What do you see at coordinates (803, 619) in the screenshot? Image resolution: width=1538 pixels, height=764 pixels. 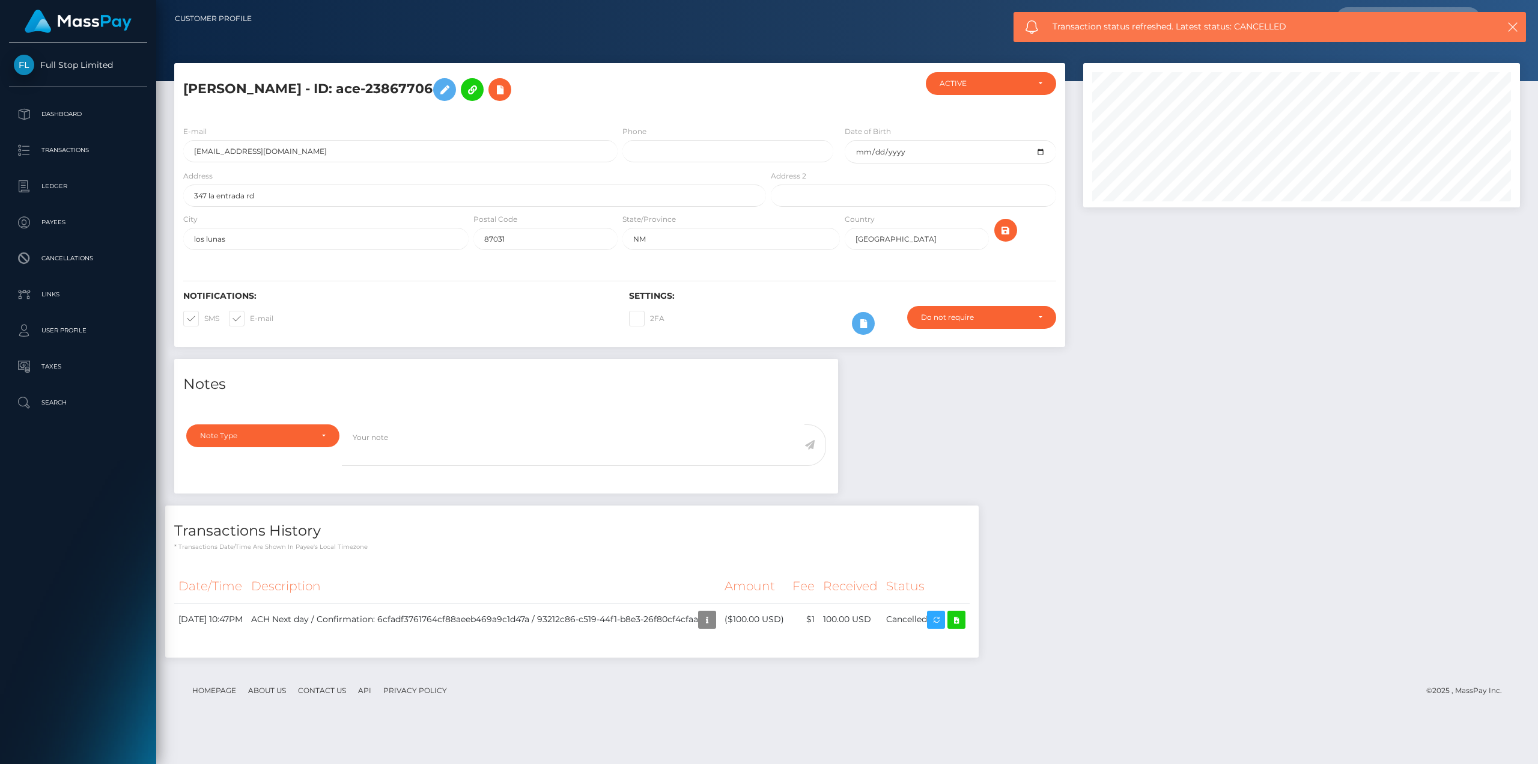 I see `td: $1` at bounding box center [803, 619].